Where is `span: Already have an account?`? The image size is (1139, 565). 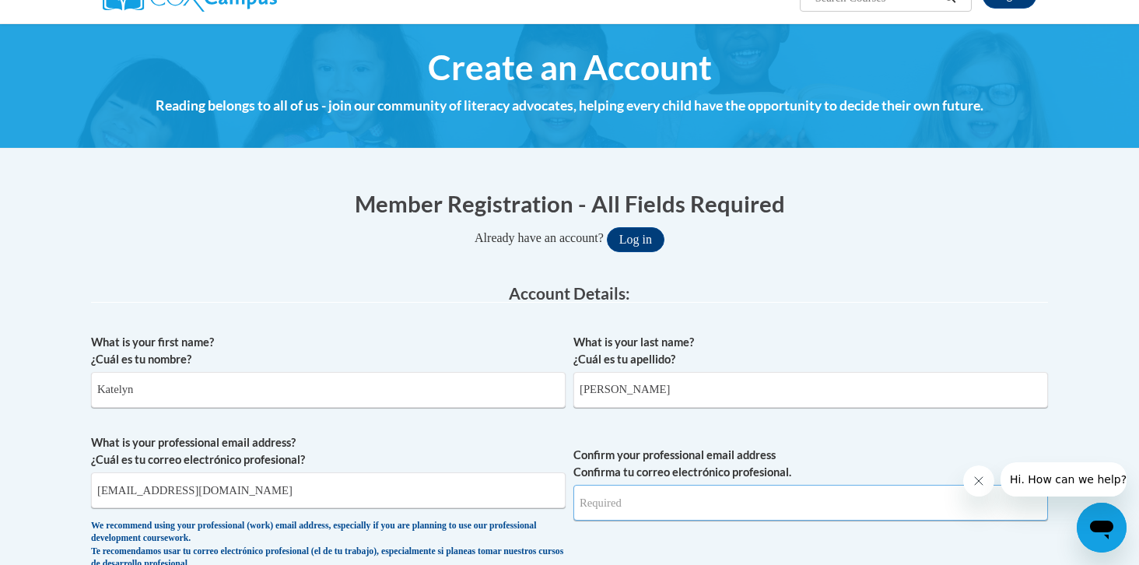 span: Already have an account? is located at coordinates (539, 237).